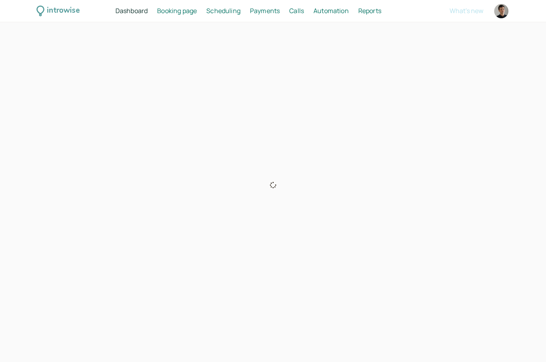  What do you see at coordinates (466, 11) in the screenshot?
I see `button: What's new` at bounding box center [466, 11].